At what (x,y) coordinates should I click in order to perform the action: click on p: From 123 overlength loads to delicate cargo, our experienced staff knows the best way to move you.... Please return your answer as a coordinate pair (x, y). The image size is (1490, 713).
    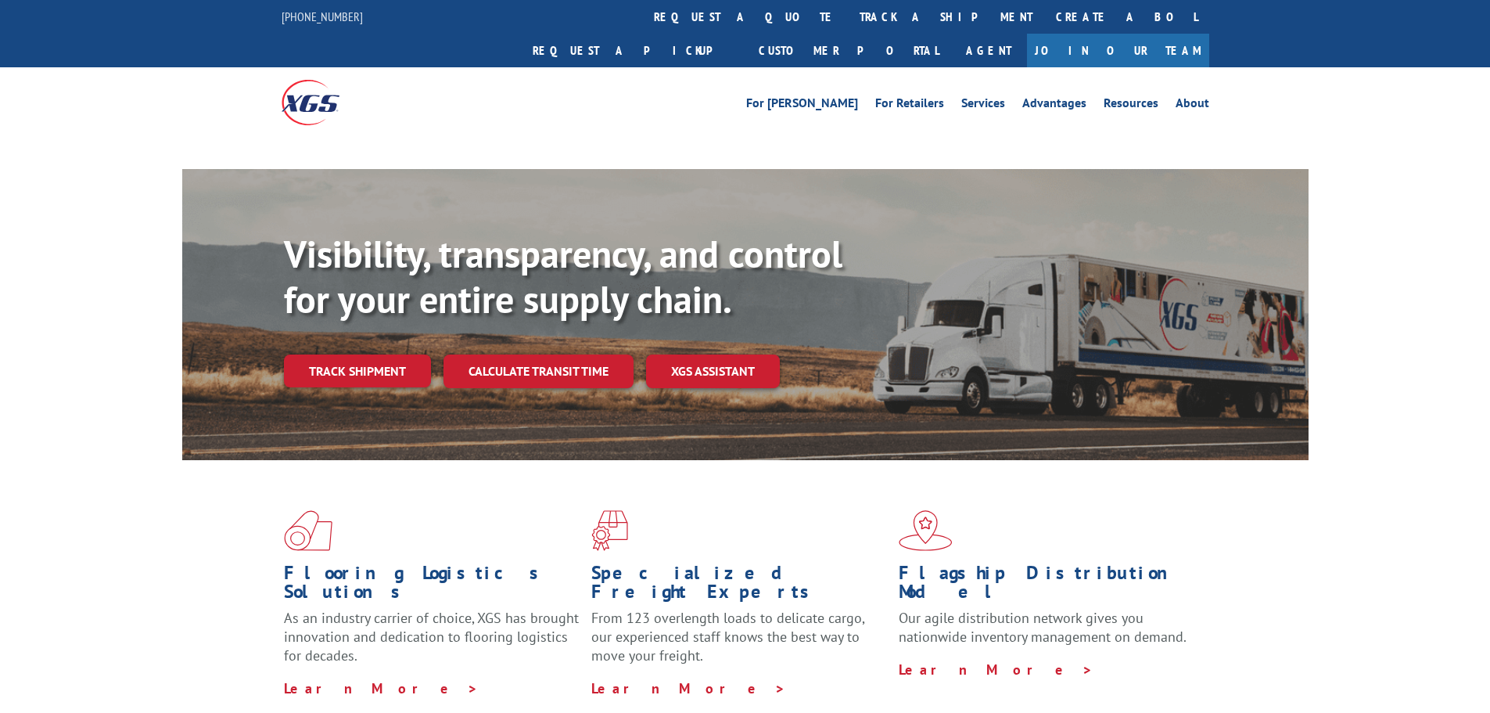
    Looking at the image, I should click on (739, 643).